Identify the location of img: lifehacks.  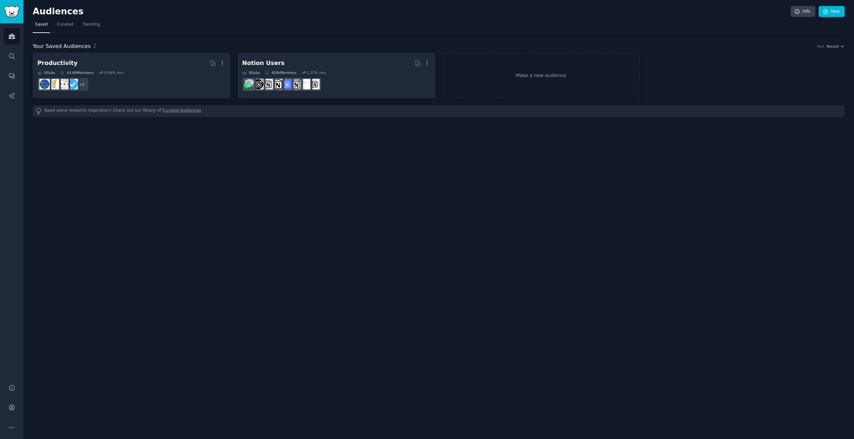
(54, 84).